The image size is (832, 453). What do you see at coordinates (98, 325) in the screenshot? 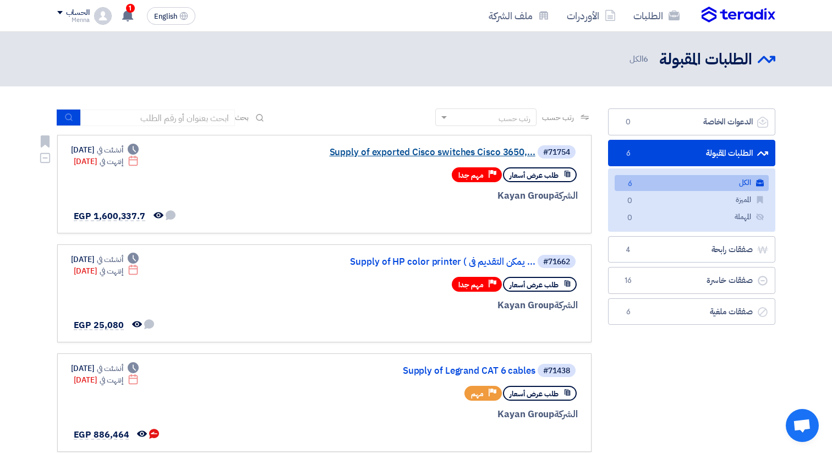
I see `span: EGP 25,080` at bounding box center [98, 325].